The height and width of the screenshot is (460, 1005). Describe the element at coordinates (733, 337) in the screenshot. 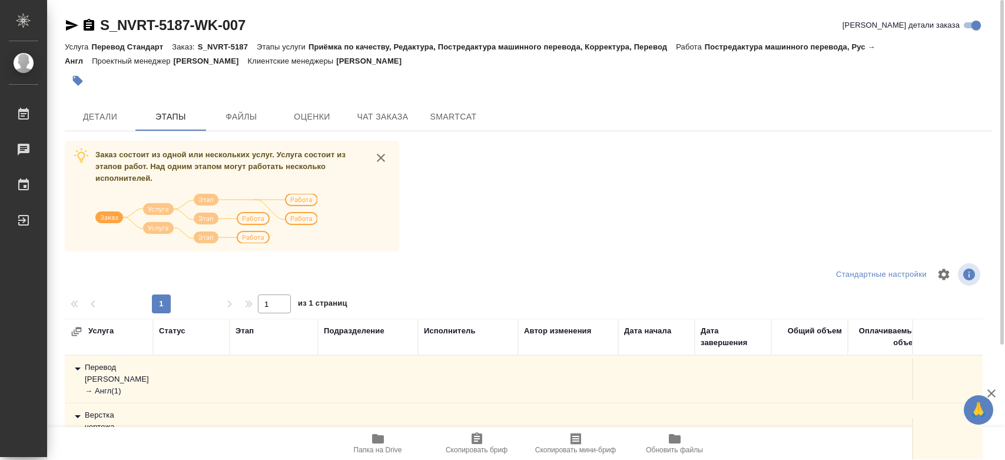

I see `div: Дата завершения` at that location.